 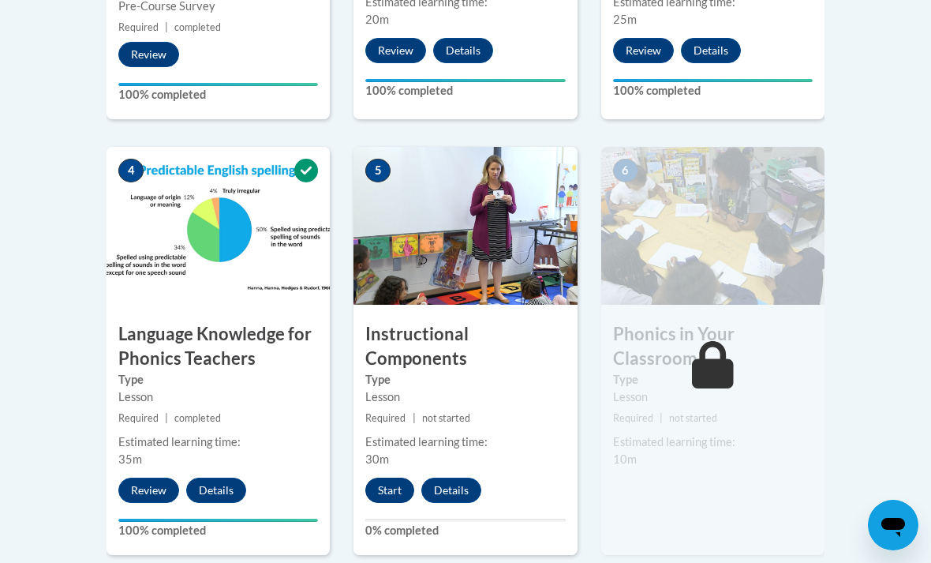 I want to click on span: 10m, so click(x=625, y=458).